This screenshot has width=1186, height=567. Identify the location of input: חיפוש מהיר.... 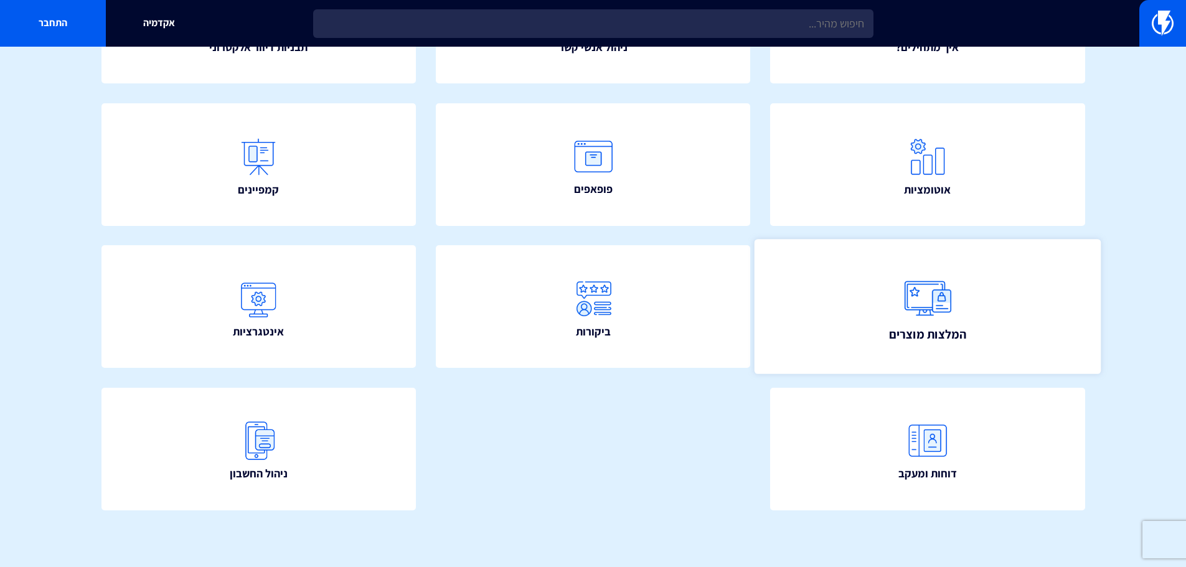
(593, 24).